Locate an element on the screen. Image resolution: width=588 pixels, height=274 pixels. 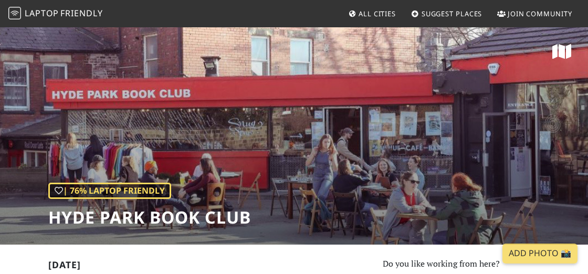
a: Add Photo 📸 is located at coordinates (540, 254).